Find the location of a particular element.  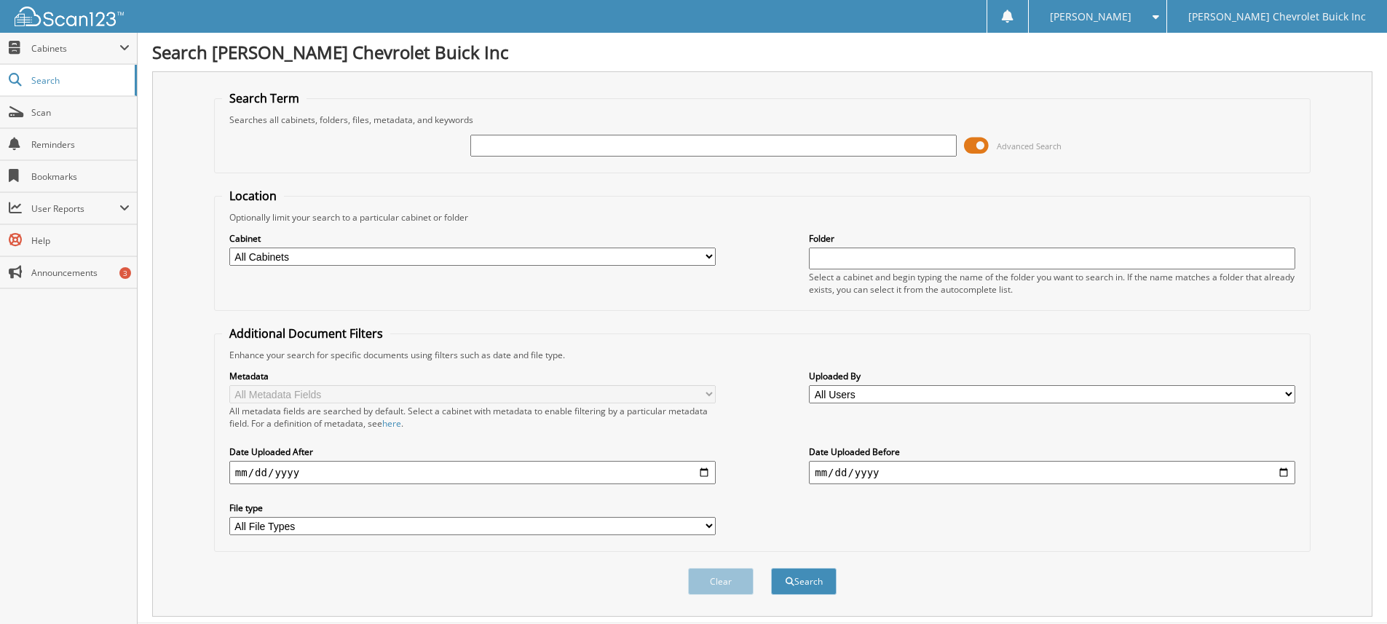

span: Announcements is located at coordinates (80, 272).